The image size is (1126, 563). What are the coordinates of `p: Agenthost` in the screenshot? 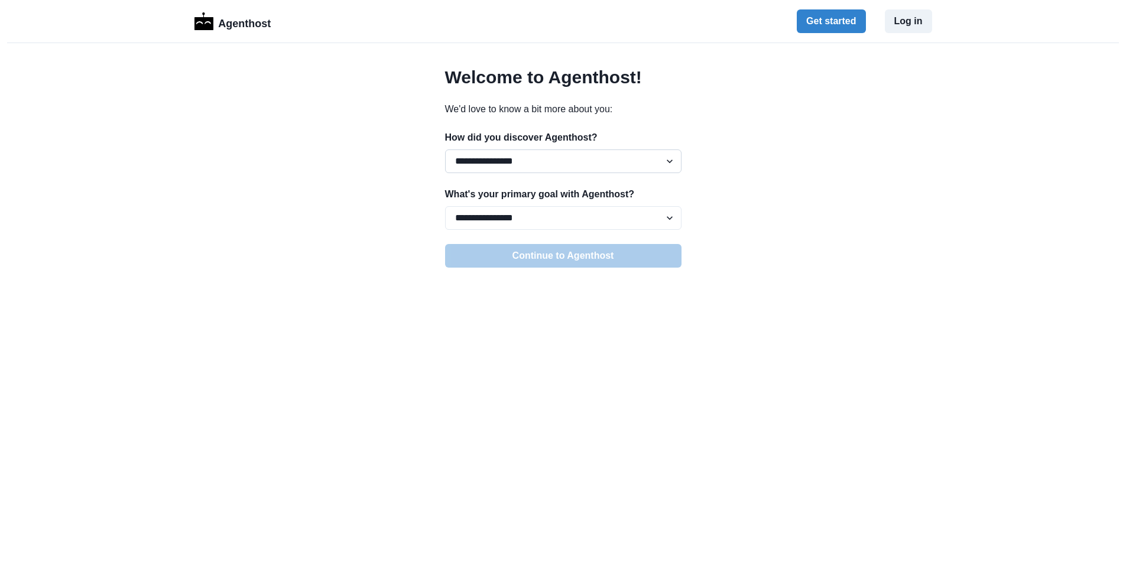 It's located at (244, 21).